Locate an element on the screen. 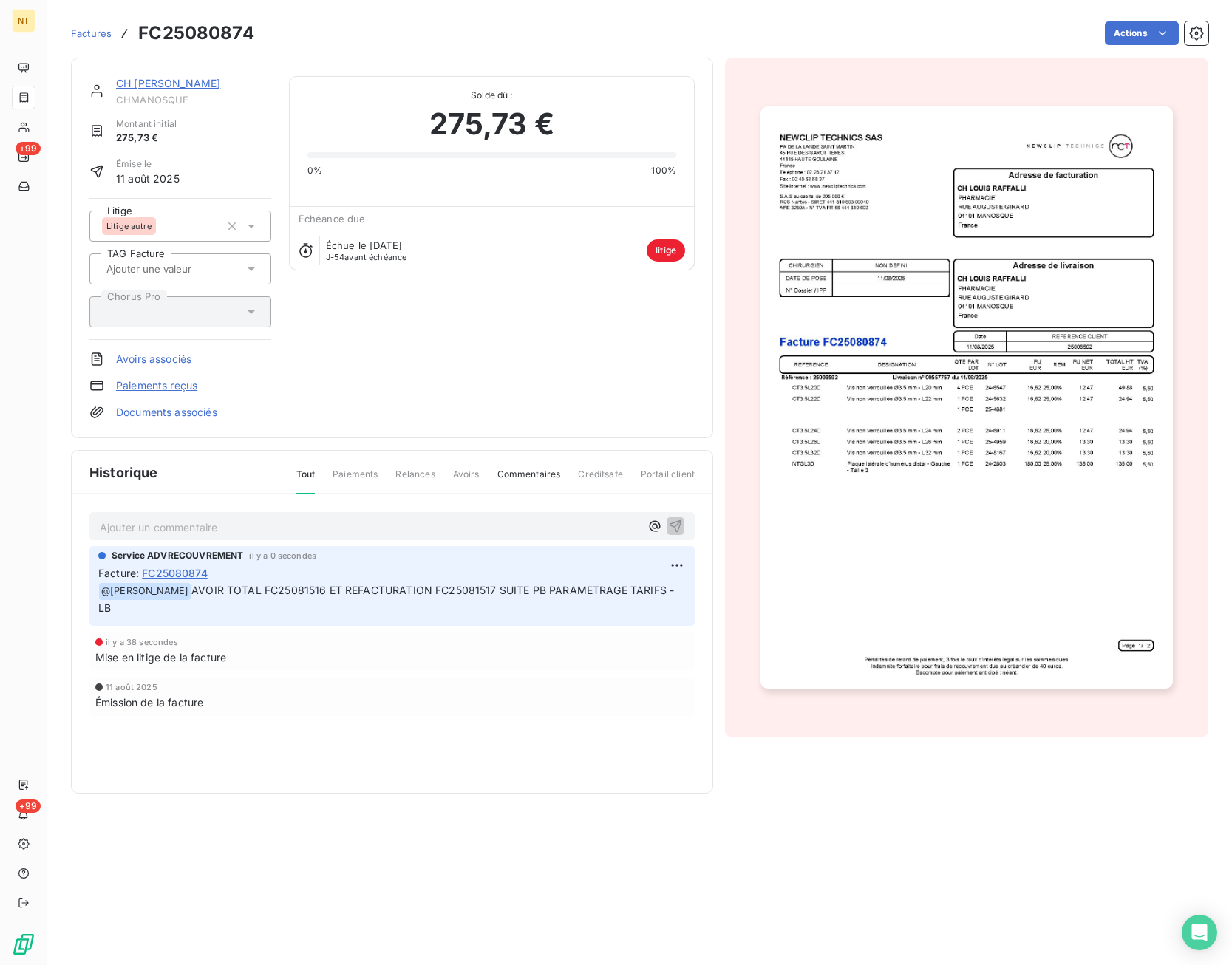 This screenshot has height=965, width=1232. span: Échéance due is located at coordinates (332, 219).